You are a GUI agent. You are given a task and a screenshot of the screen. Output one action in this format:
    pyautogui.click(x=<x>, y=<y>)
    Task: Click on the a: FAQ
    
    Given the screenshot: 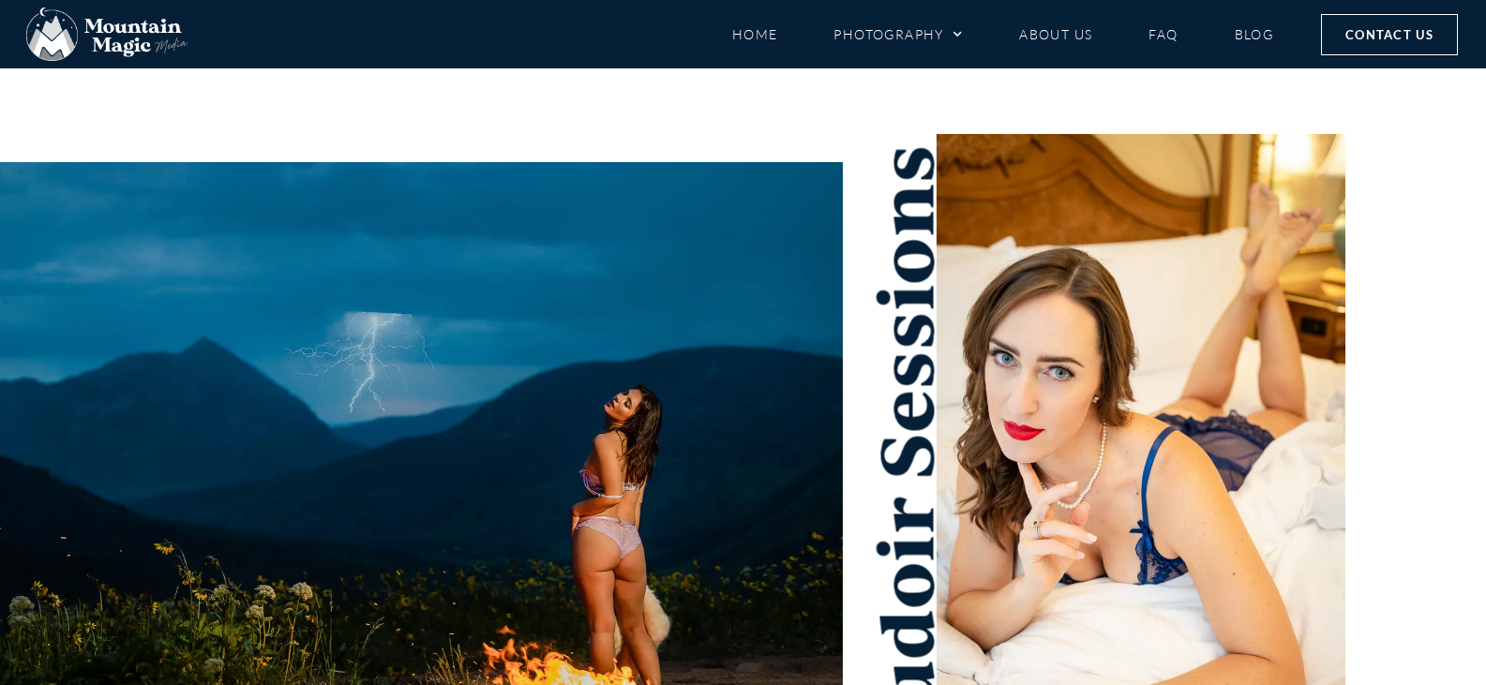 What is the action you would take?
    pyautogui.click(x=1163, y=34)
    